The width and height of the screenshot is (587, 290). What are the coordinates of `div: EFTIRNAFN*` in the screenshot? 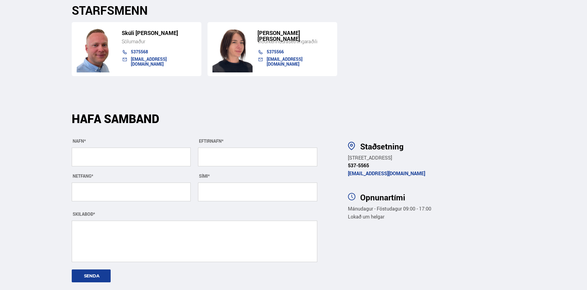 It's located at (257, 141).